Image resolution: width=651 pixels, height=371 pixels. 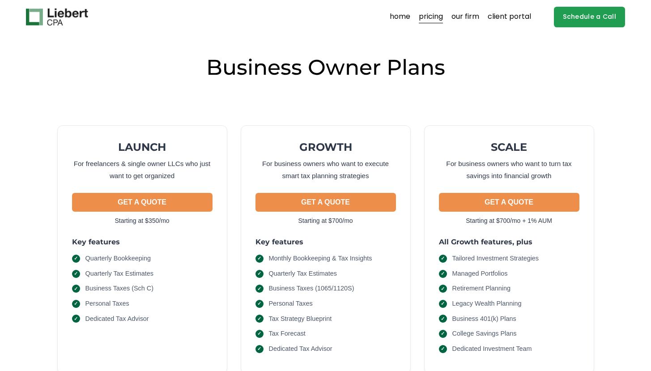 I want to click on p: For business owners who want to execute smart tax planning strategies, so click(x=326, y=170).